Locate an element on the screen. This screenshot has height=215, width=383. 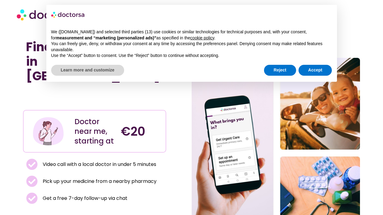
span: Pick up your medicine from a nearby pharmacy is located at coordinates (99, 181).